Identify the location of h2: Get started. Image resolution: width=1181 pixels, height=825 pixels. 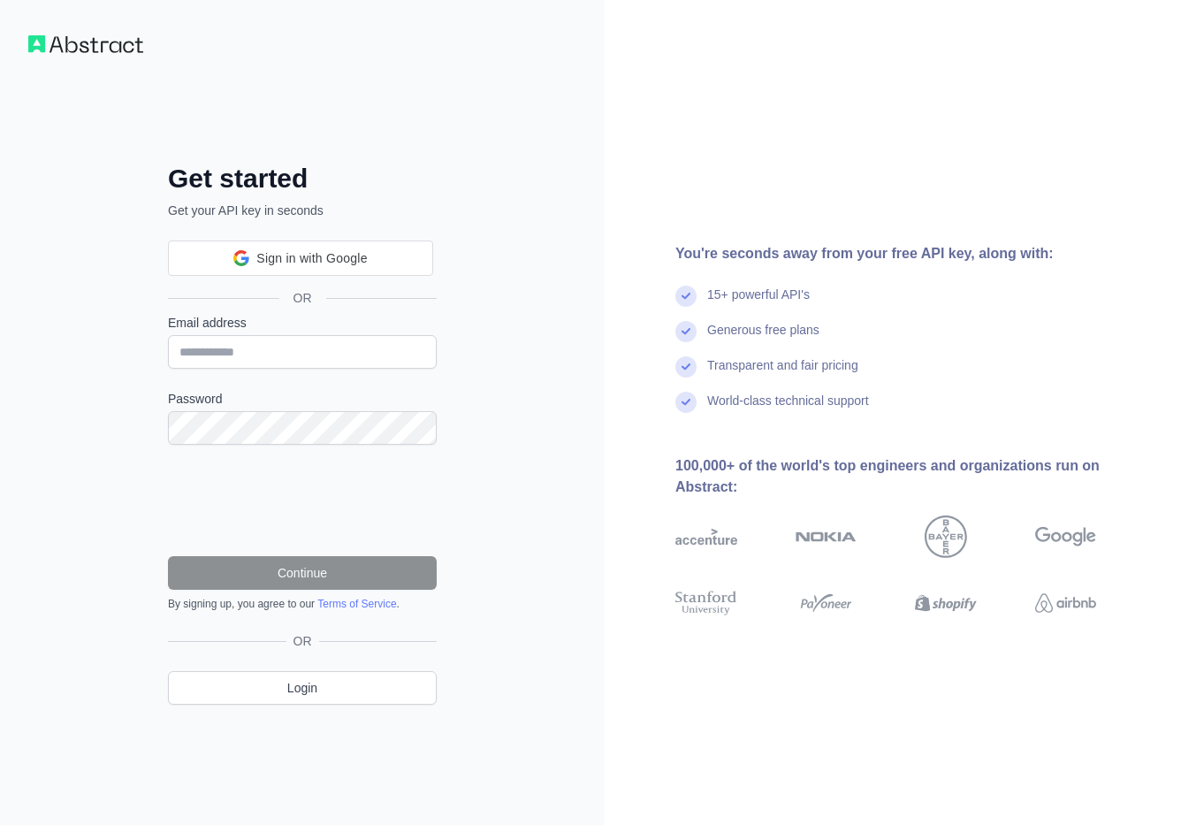
(302, 179).